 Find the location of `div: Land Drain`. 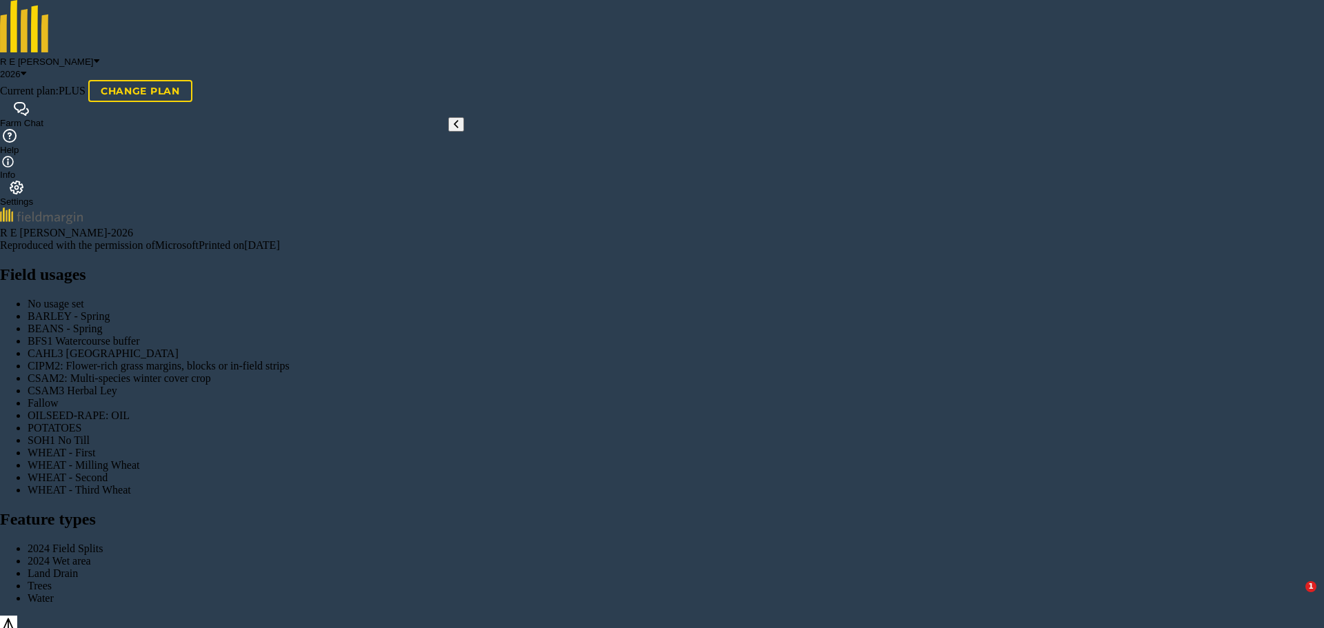

div: Land Drain is located at coordinates (676, 574).